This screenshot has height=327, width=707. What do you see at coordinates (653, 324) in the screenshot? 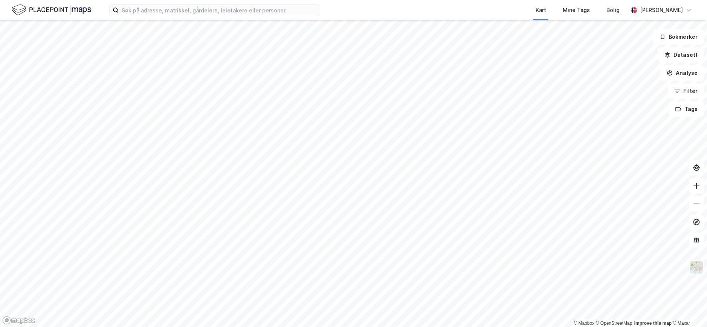
I see `a: Improve this map` at bounding box center [653, 324].